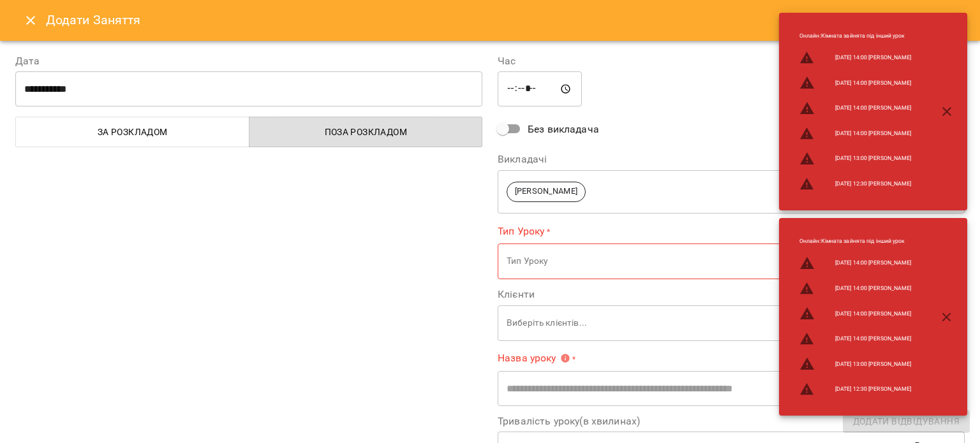 This screenshot has width=980, height=443. I want to click on span: Поза розкладом, so click(366, 132).